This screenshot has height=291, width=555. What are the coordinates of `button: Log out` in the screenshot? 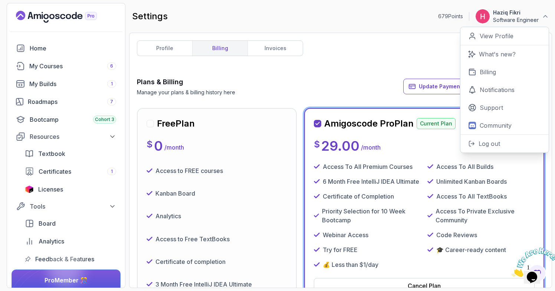 It's located at (505, 143).